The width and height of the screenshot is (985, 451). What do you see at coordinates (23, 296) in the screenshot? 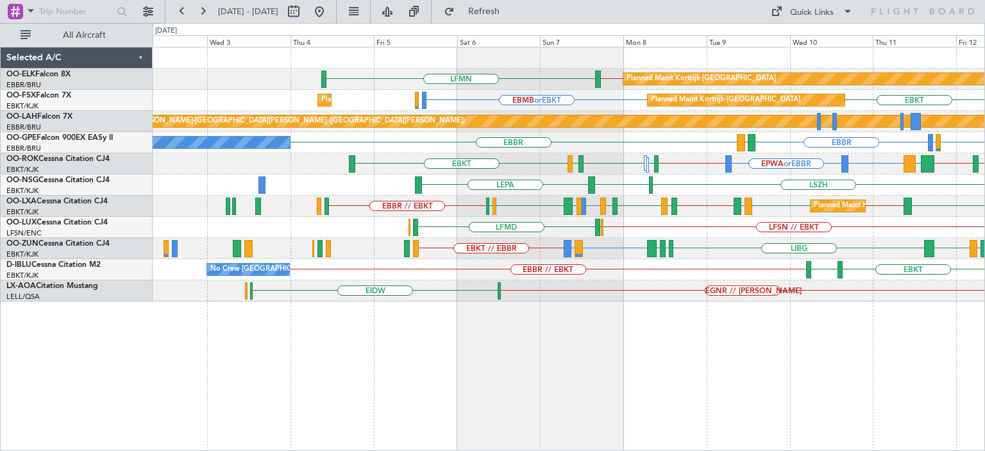
I see `a: LELL/QSA` at bounding box center [23, 296].